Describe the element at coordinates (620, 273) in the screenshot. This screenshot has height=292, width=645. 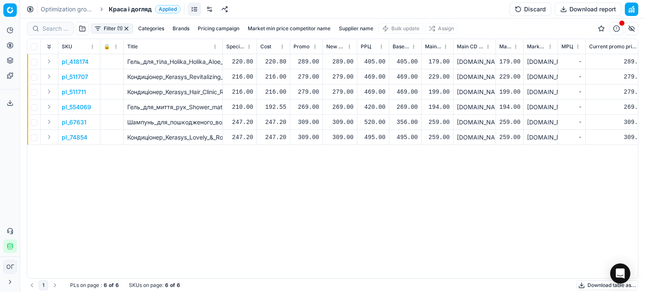
I see `div: Open Intercom Messenger` at that location.